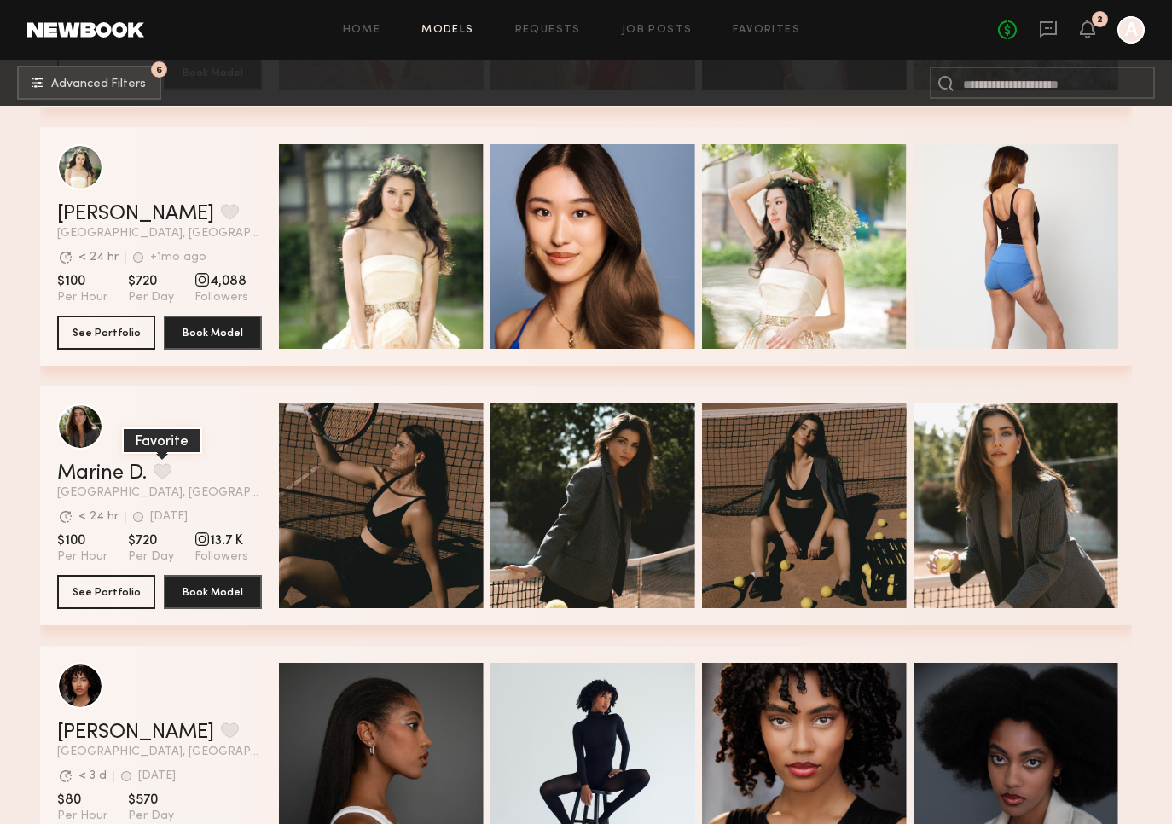  What do you see at coordinates (221, 282) in the screenshot?
I see `span: 4,088` at bounding box center [221, 282].